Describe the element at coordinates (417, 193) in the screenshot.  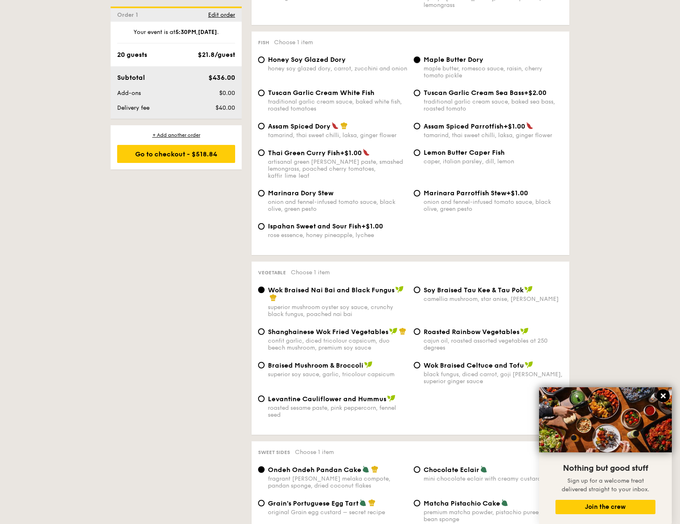
I see `input: Marinara Parrotfish Stew+$1.00onion and fennel-infused tomato sauce, black olive, green pesto` at that location.